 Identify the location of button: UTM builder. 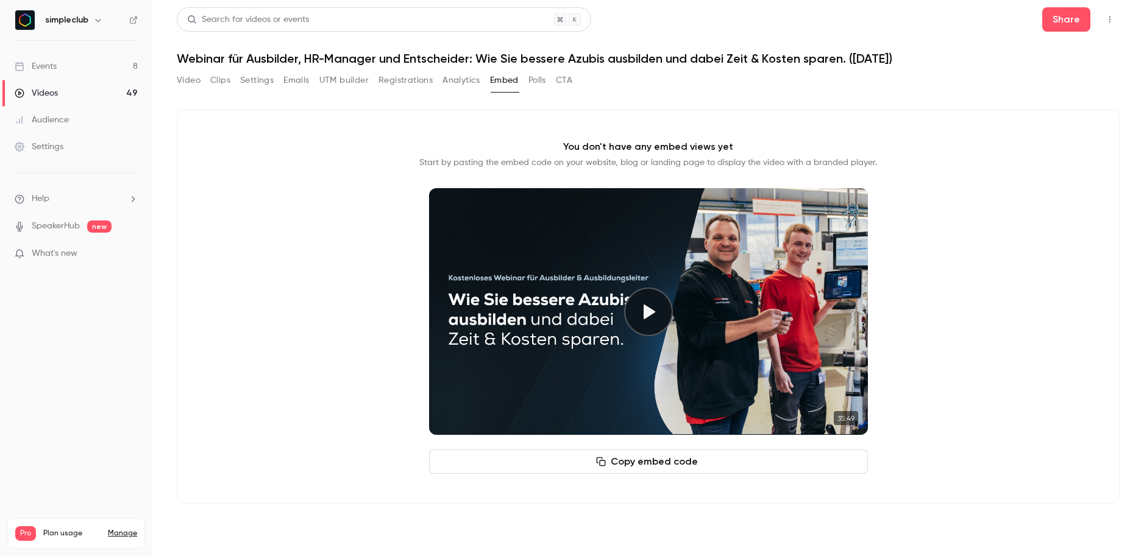
(344, 80).